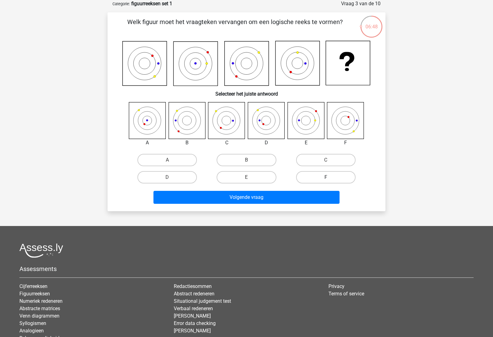 This screenshot has height=337, width=493. Describe the element at coordinates (235, 26) in the screenshot. I see `p: Welk figuur moet het vraagteken vervangen om een logische reeks te vormen?` at that location.